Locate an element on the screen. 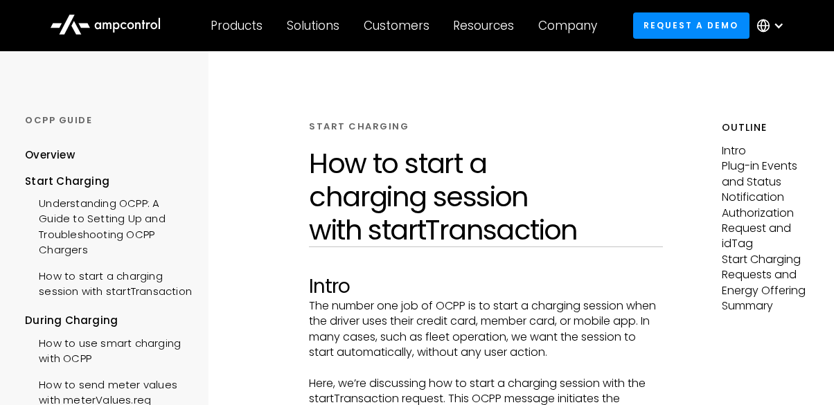 This screenshot has height=405, width=834. div: Understanding OCPP: A Guide to Setting Up and Troubleshooting OCPP Chargers is located at coordinates (108, 225).